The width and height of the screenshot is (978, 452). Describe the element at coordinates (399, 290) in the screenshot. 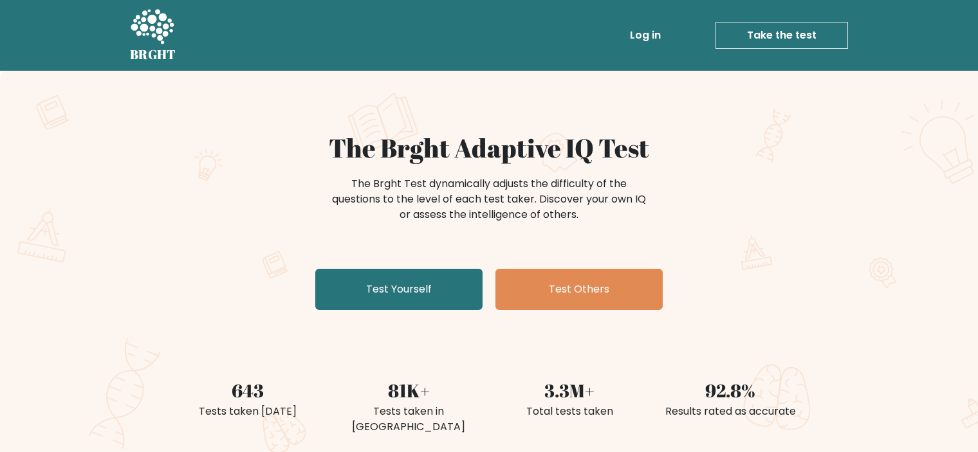

I see `a: Test Yourself` at that location.